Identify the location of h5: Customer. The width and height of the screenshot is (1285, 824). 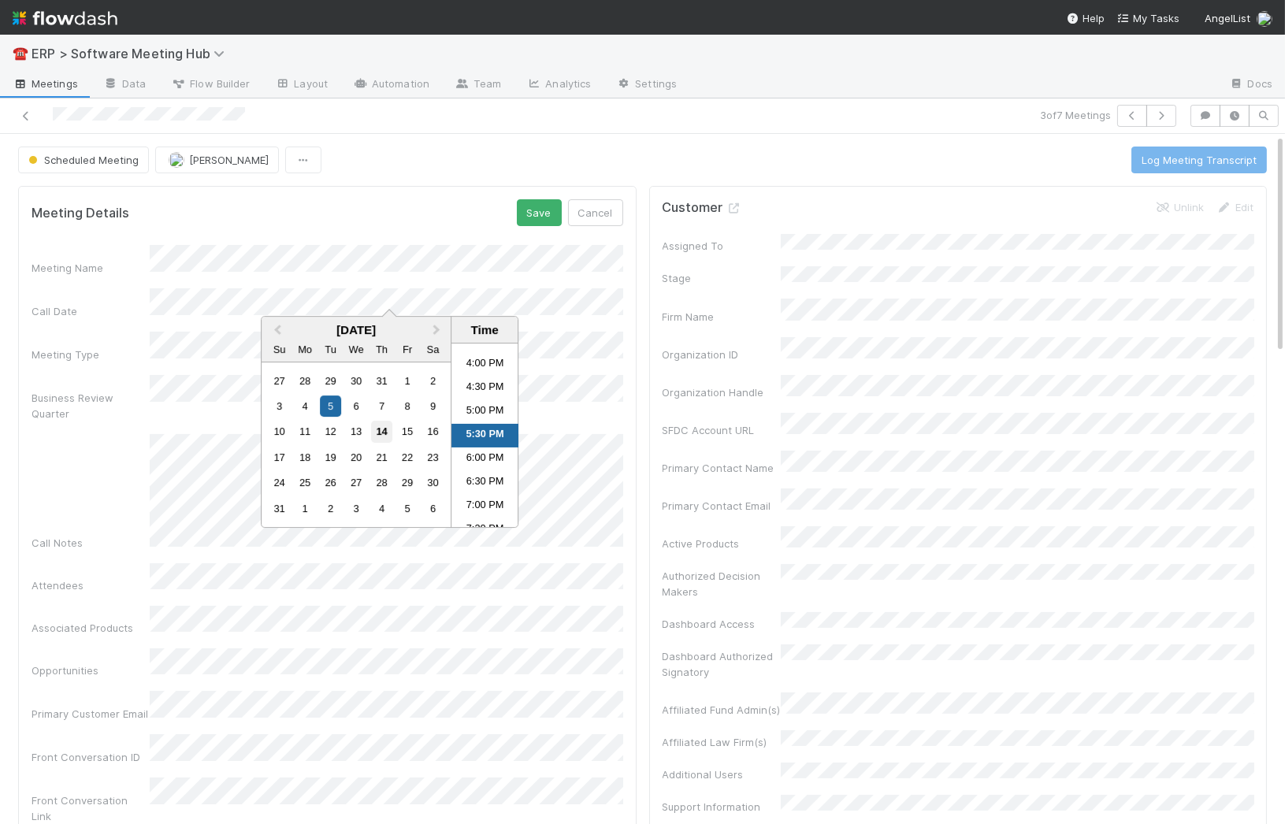
(702, 208).